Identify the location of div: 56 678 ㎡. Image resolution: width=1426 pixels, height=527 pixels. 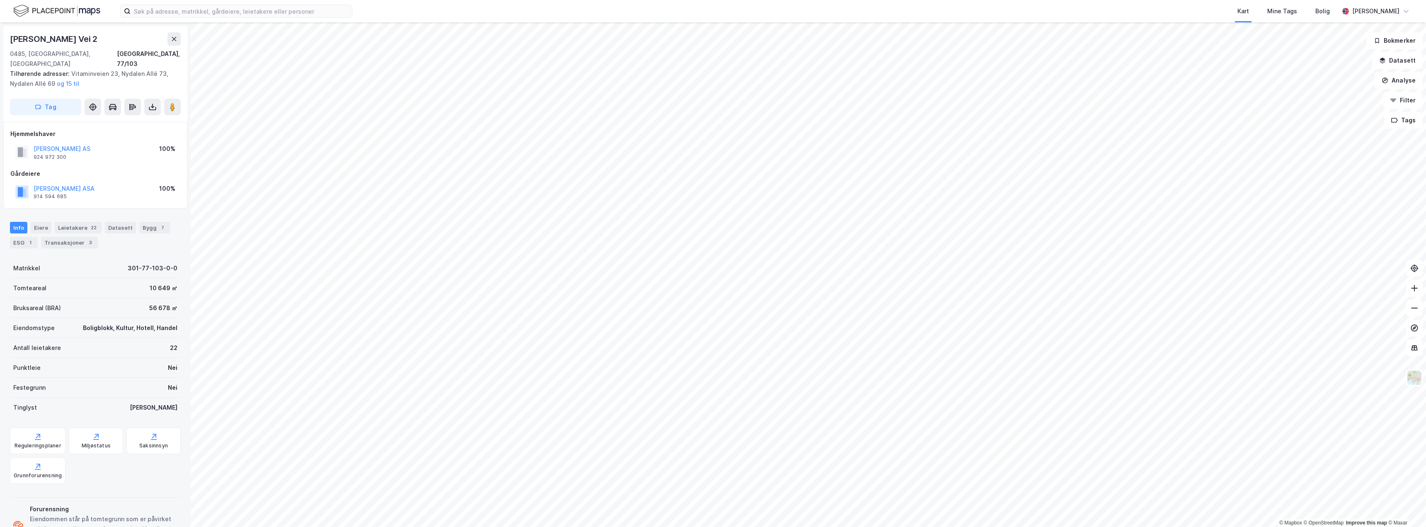
(163, 308).